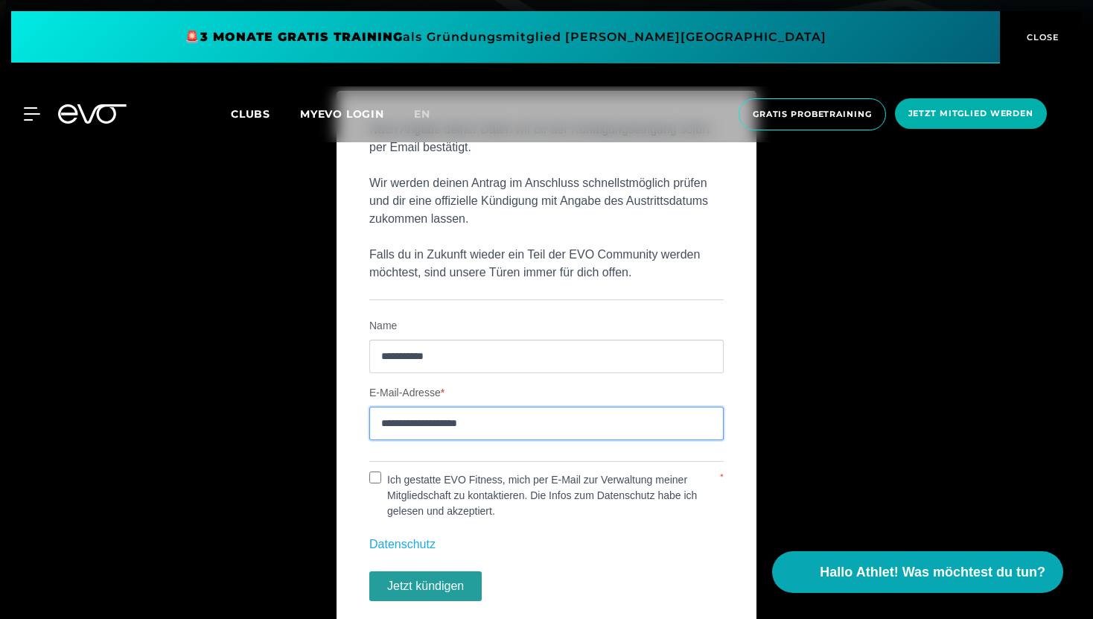 This screenshot has width=1093, height=619. What do you see at coordinates (1041, 37) in the screenshot?
I see `span: CLOSE` at bounding box center [1041, 37].